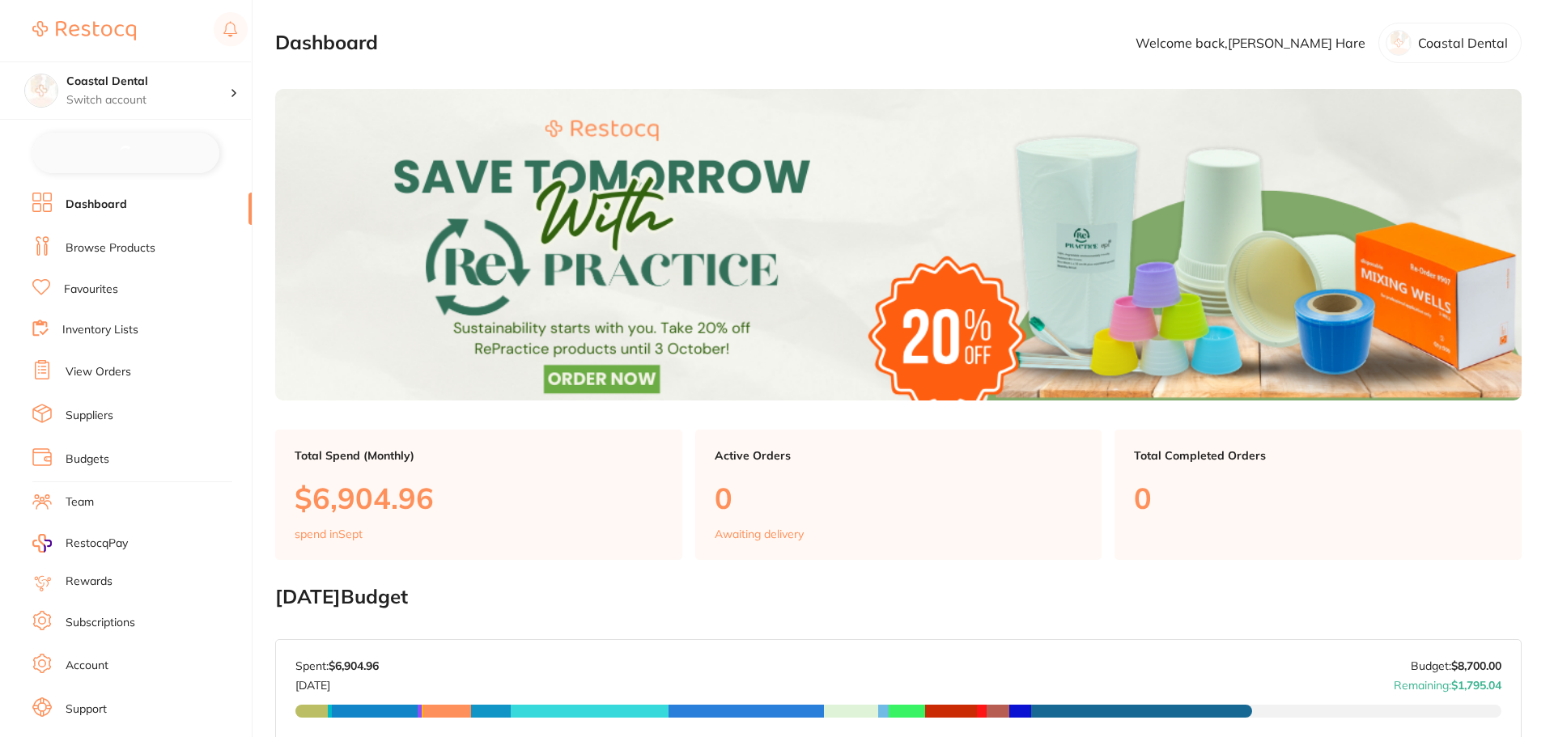 The image size is (1554, 737). Describe the element at coordinates (478, 498) in the screenshot. I see `p: $6,904.96` at that location.